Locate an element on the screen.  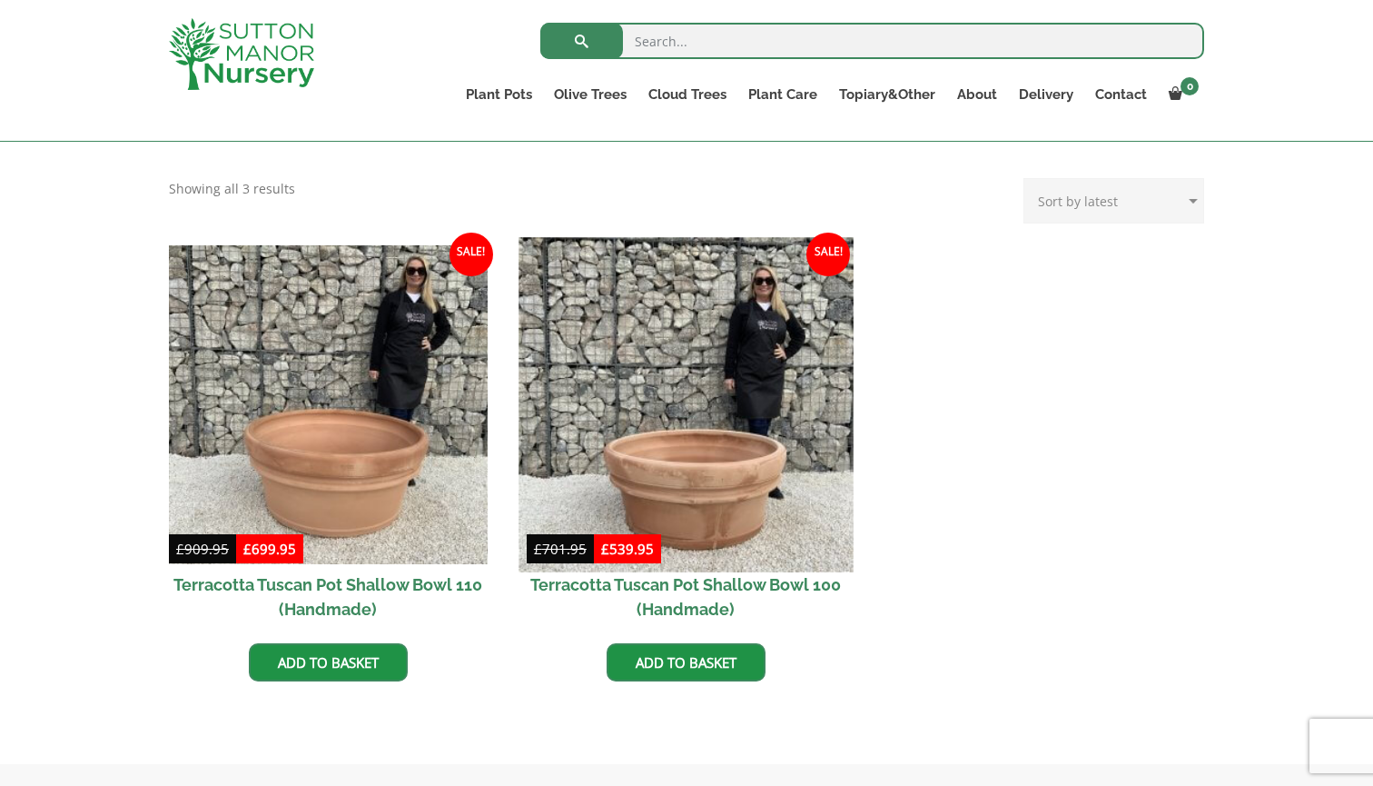
a: Plant Care is located at coordinates (783, 94).